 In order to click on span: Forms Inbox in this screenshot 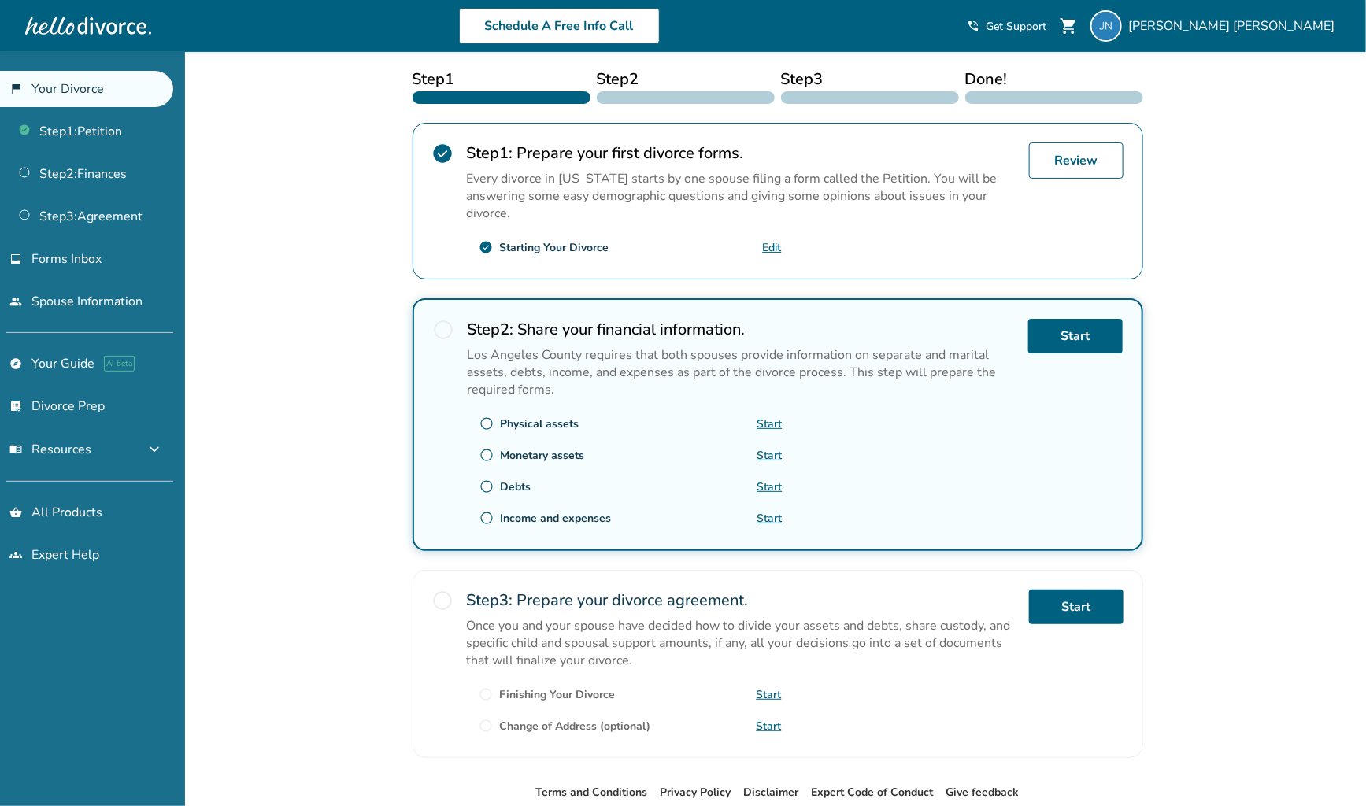, I will do `click(66, 259)`.